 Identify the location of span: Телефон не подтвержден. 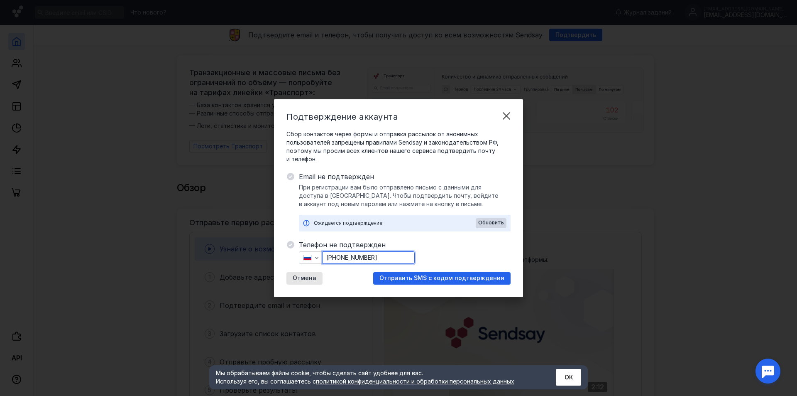
(405, 244).